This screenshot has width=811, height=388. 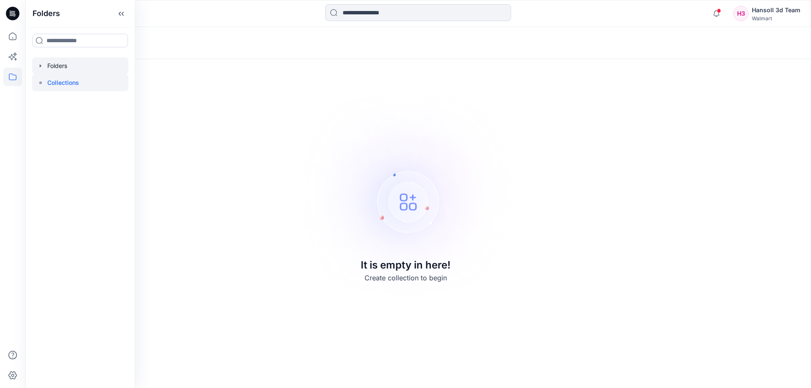 What do you see at coordinates (741, 14) in the screenshot?
I see `div: H3` at bounding box center [741, 14].